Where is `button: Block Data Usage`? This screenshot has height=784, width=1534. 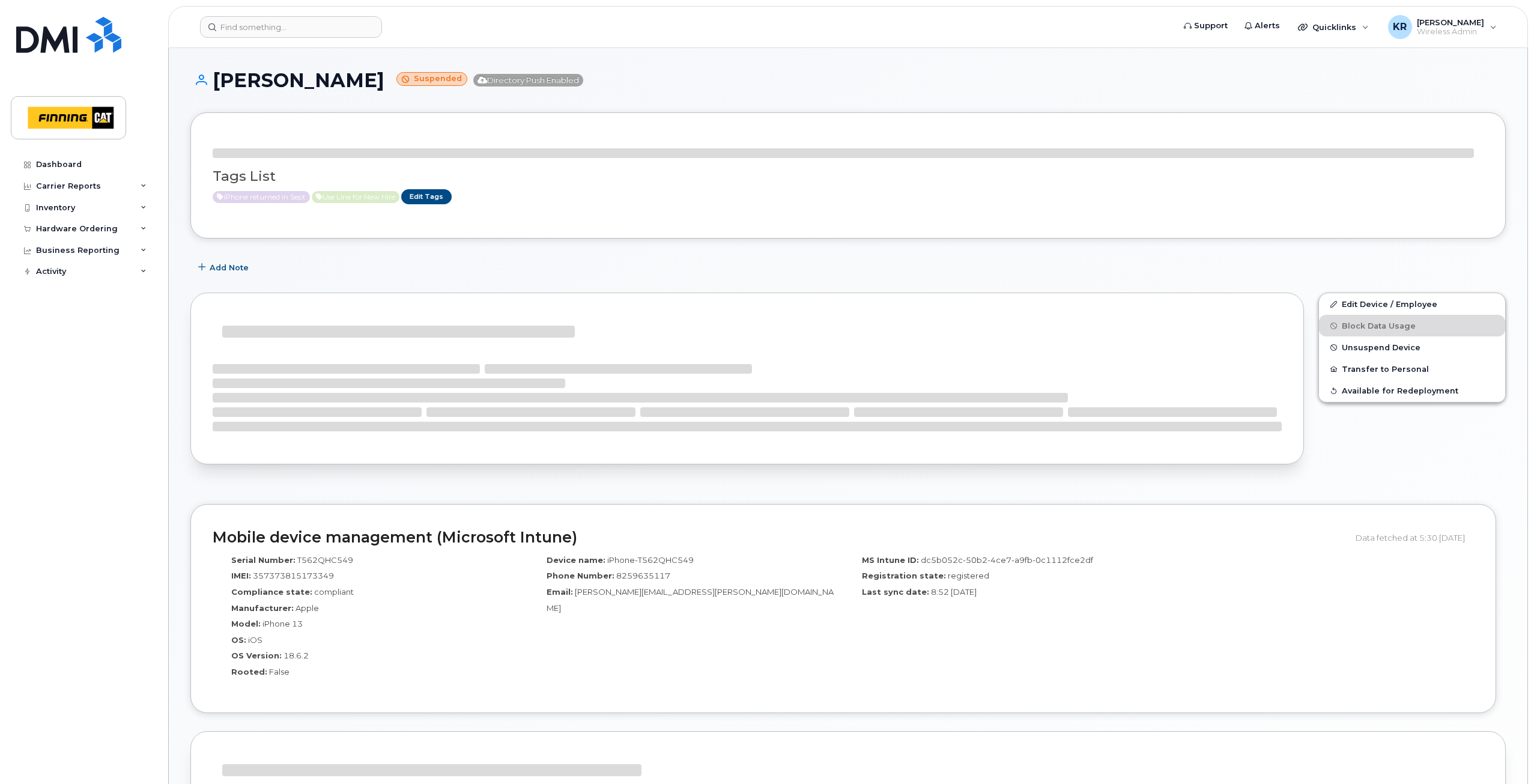
button: Block Data Usage is located at coordinates (1412, 326).